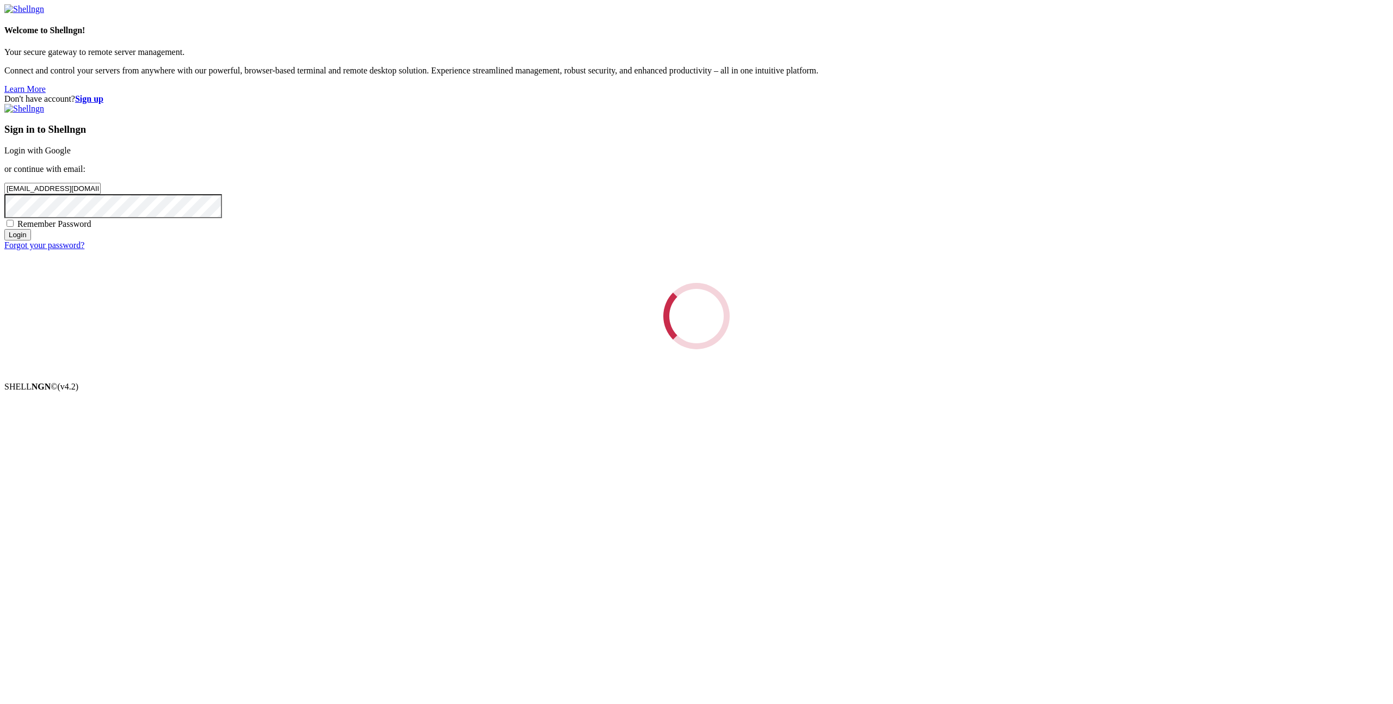 The width and height of the screenshot is (1393, 704). Describe the element at coordinates (696, 129) in the screenshot. I see `h3: Sign in to Shellngn` at that location.